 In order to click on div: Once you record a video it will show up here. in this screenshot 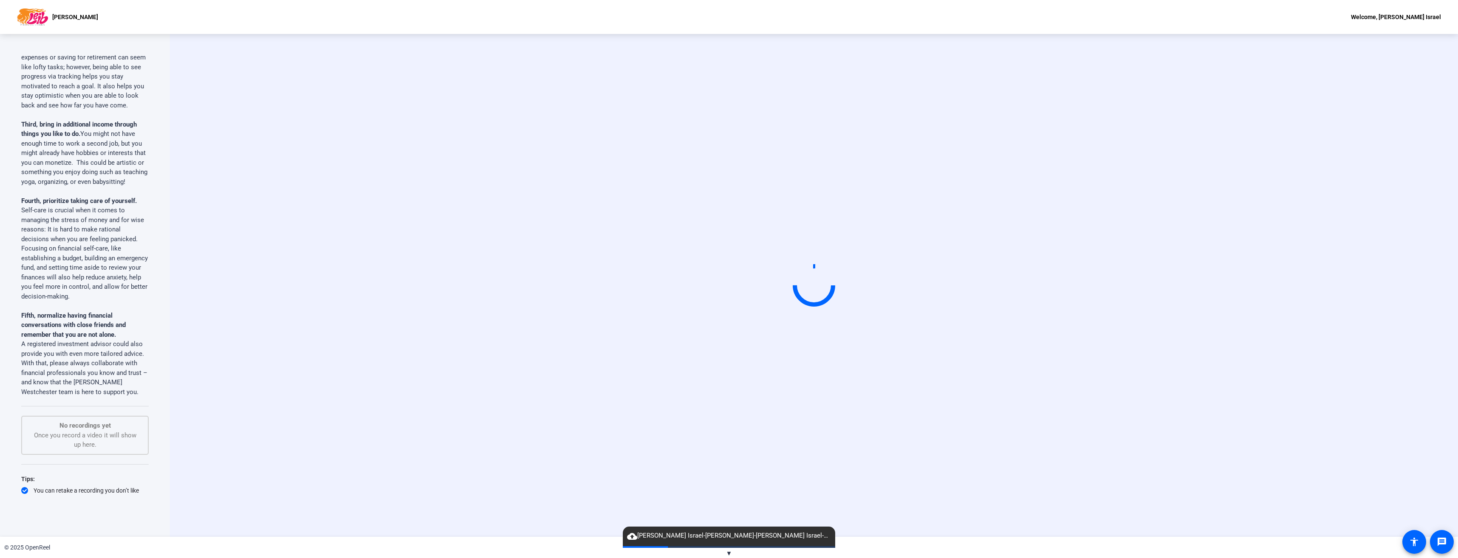, I will do `click(85, 435)`.